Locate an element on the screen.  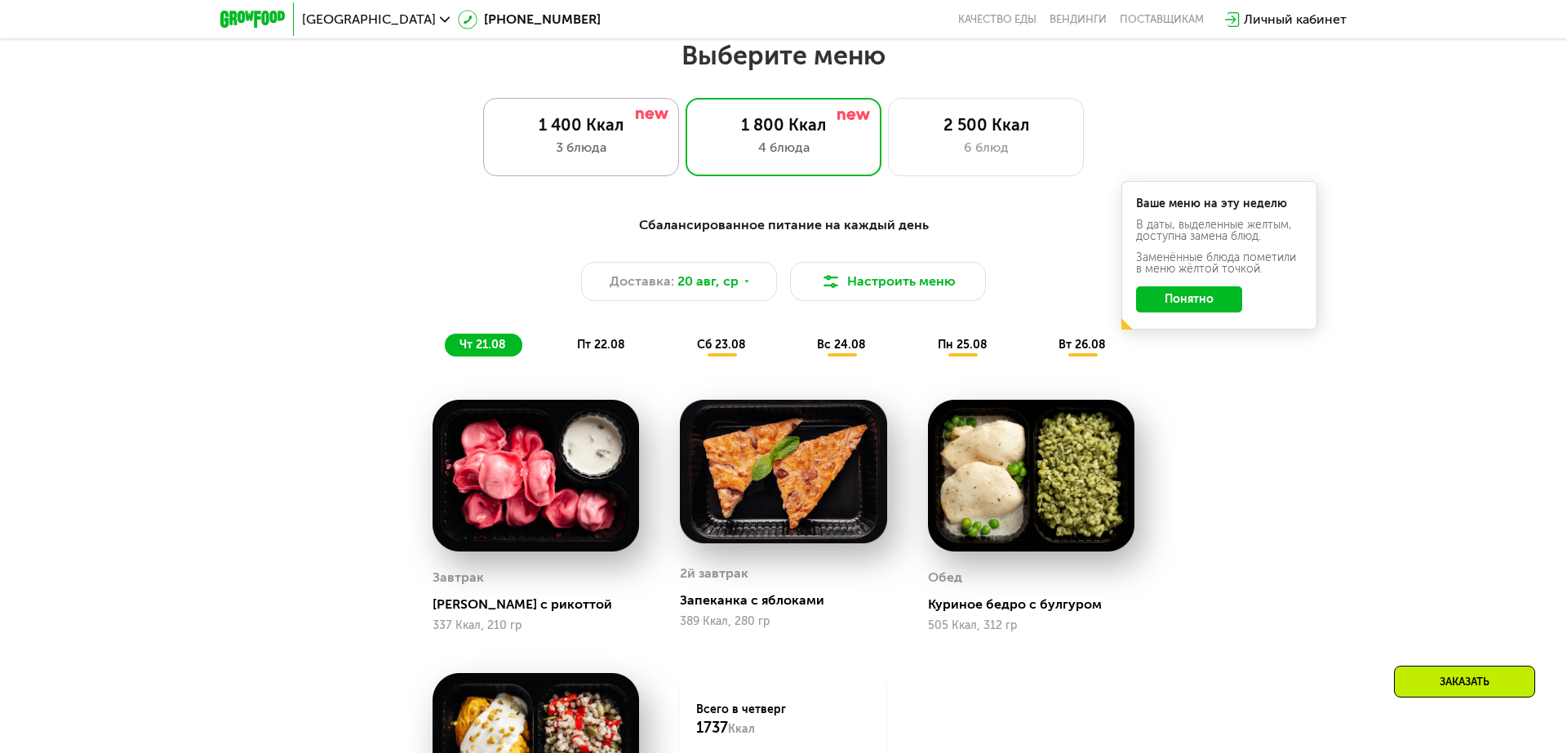
span: сб 23.08 is located at coordinates (721, 344).